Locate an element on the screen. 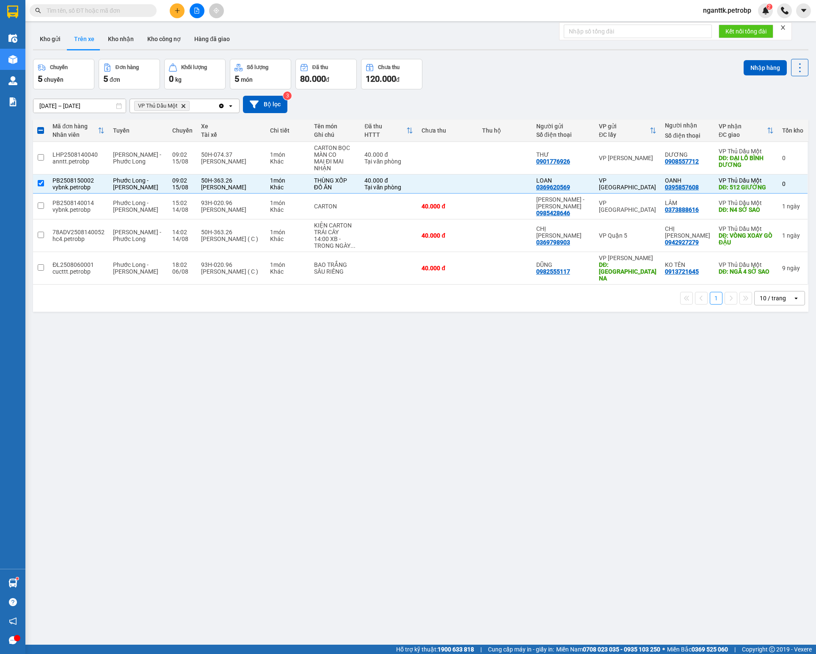 The width and height of the screenshot is (816, 654). div: KIỆN CARTON TRÁI CÂY is located at coordinates (335, 229).